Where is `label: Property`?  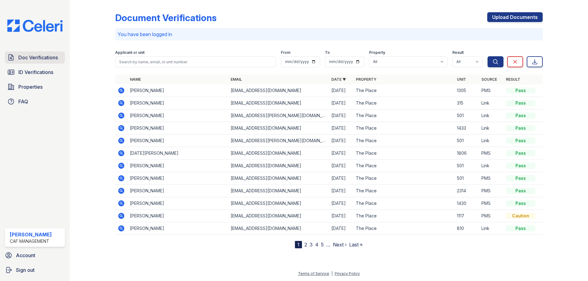
label: Property is located at coordinates (377, 53).